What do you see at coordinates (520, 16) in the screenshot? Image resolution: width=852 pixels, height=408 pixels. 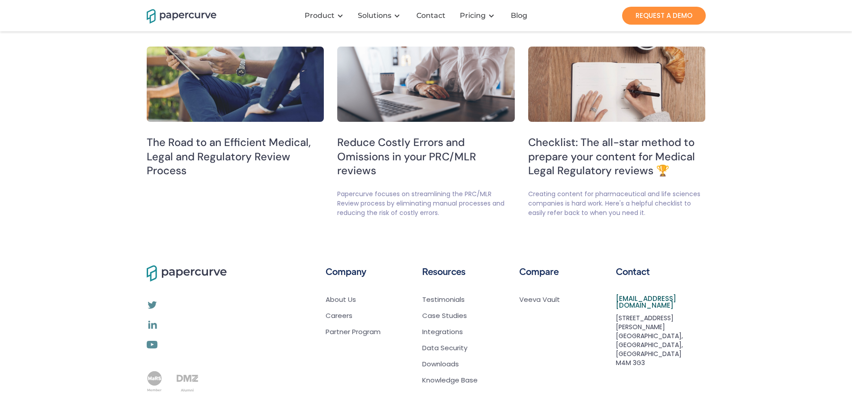 I see `a: Blog` at bounding box center [520, 16].